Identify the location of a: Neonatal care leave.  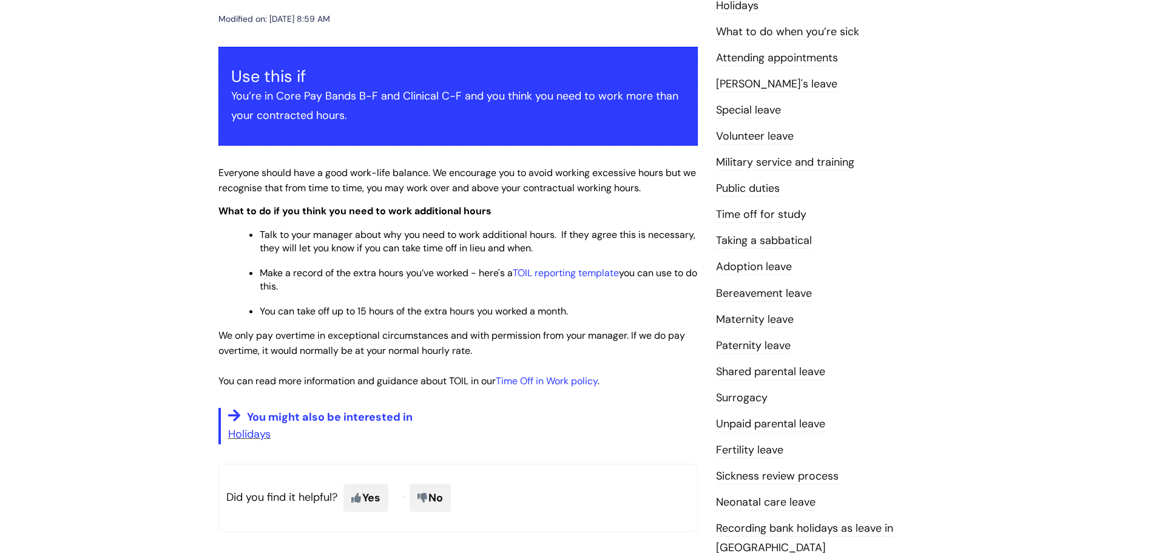
(765, 502).